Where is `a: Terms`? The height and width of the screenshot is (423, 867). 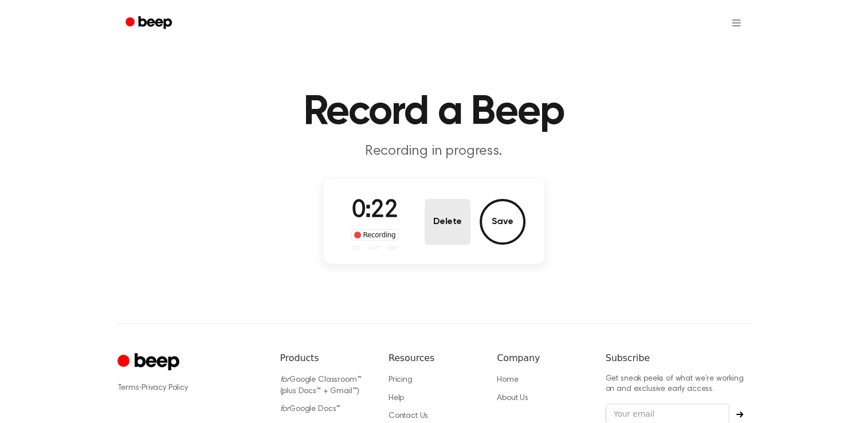
a: Terms is located at coordinates (128, 388).